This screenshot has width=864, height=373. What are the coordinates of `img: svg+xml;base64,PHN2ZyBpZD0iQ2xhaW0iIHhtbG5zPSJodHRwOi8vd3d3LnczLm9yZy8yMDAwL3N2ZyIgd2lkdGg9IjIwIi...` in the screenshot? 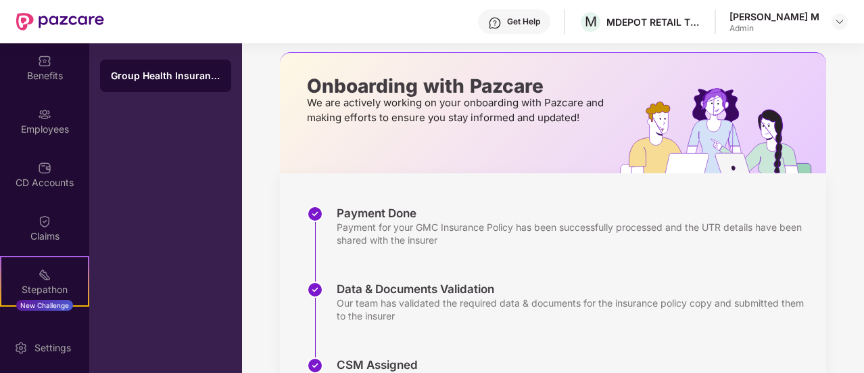 It's located at (45, 221).